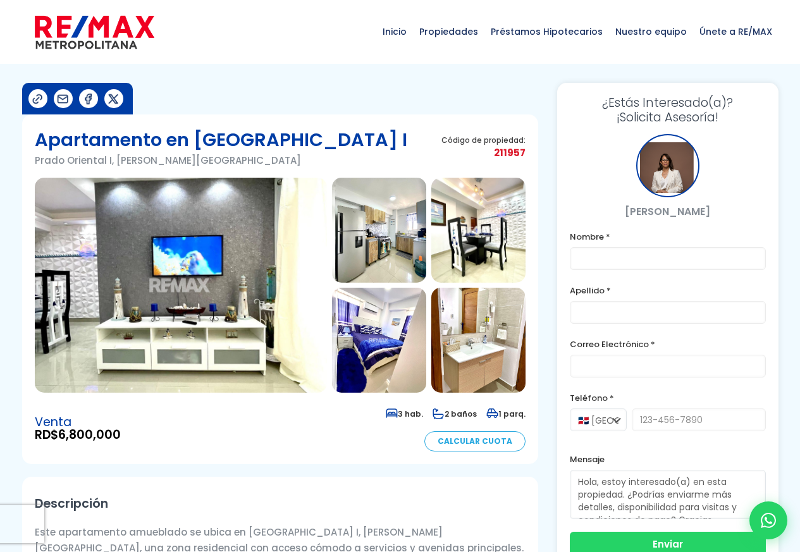 This screenshot has width=800, height=552. What do you see at coordinates (668, 495) in the screenshot?
I see `textarea: Hola, estoy interesado(a) en esta propiedad. ¿Podrías enviarme más detalles, disponibilidad para ...` at bounding box center [668, 495].